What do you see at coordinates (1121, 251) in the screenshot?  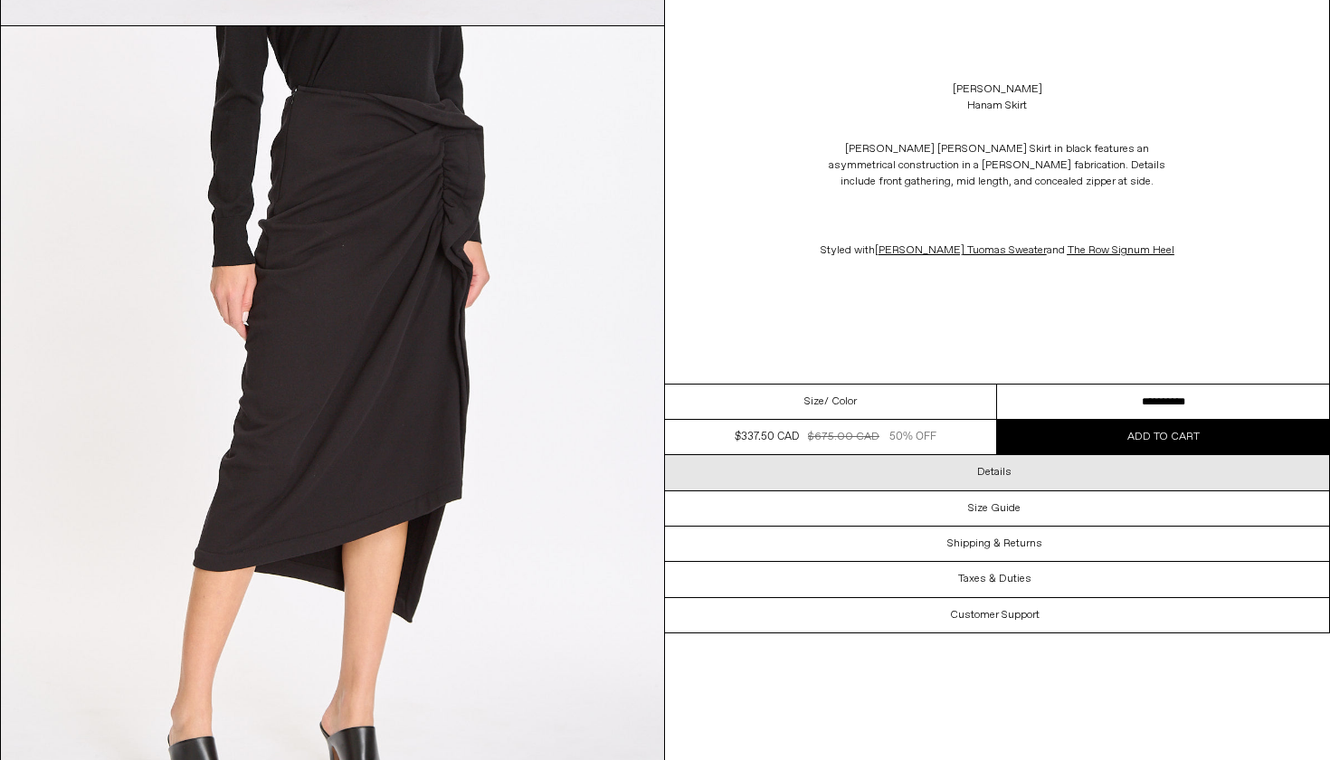 I see `a: The Row Signum Heel` at bounding box center [1121, 251].